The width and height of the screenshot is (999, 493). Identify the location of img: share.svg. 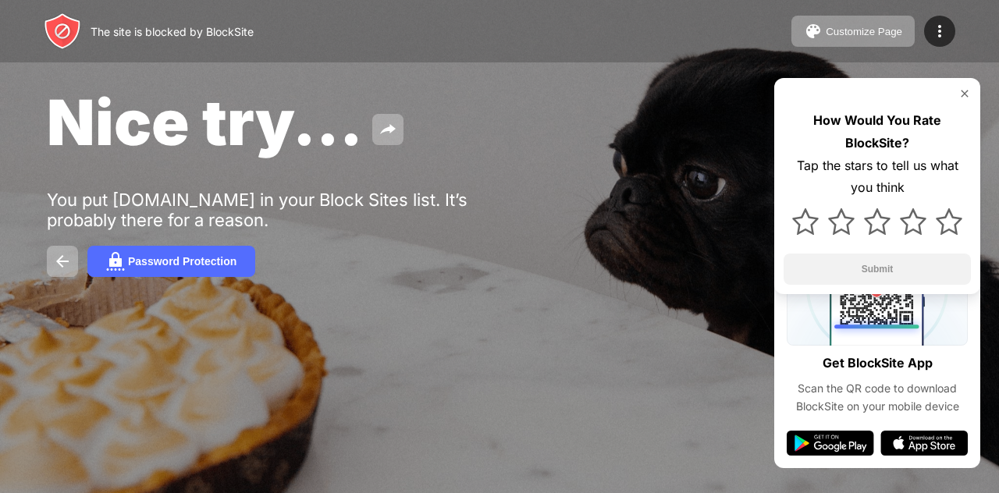
(388, 130).